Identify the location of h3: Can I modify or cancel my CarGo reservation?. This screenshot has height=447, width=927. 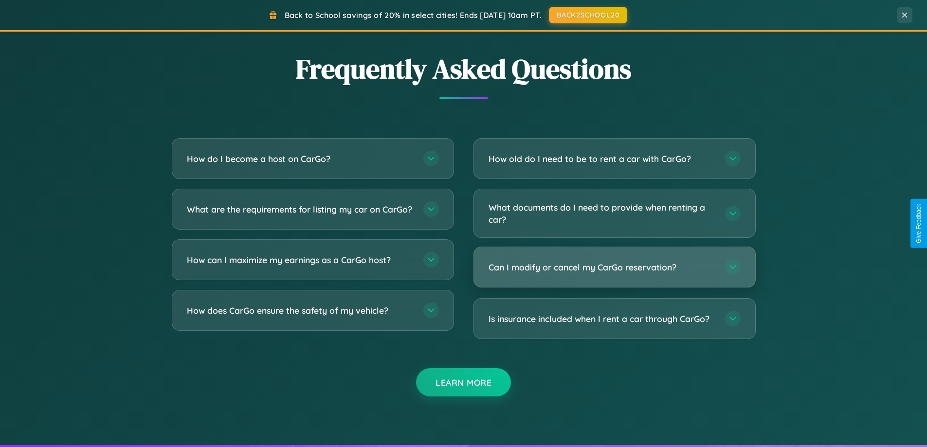
(602, 267).